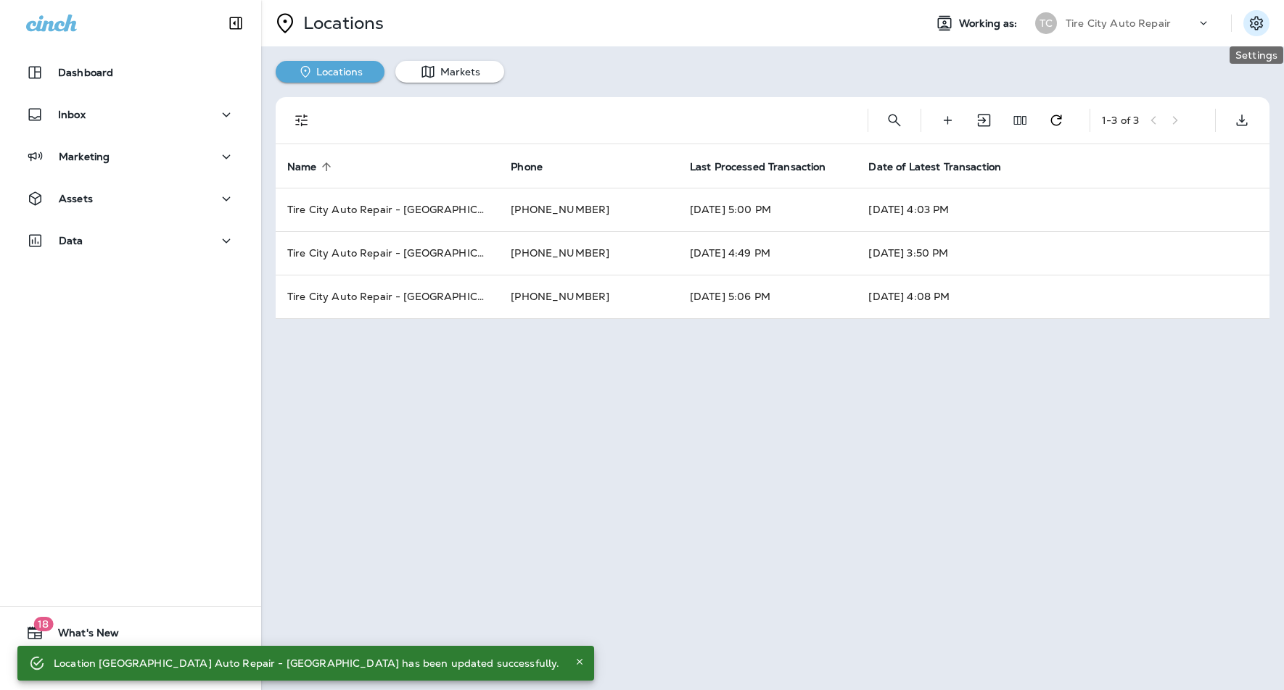 This screenshot has height=690, width=1284. I want to click on button: Settings, so click(1256, 23).